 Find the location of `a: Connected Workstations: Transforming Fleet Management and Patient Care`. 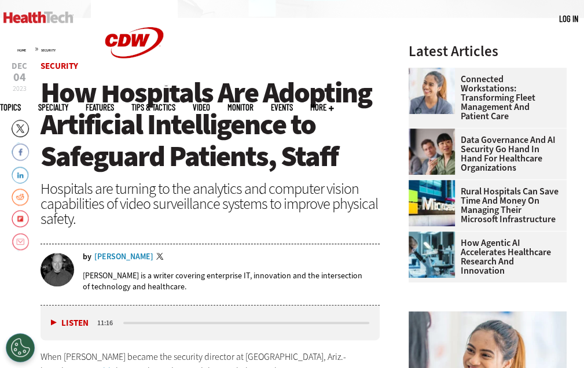

a: Connected Workstations: Transforming Fleet Management and Patient Care is located at coordinates (484, 98).